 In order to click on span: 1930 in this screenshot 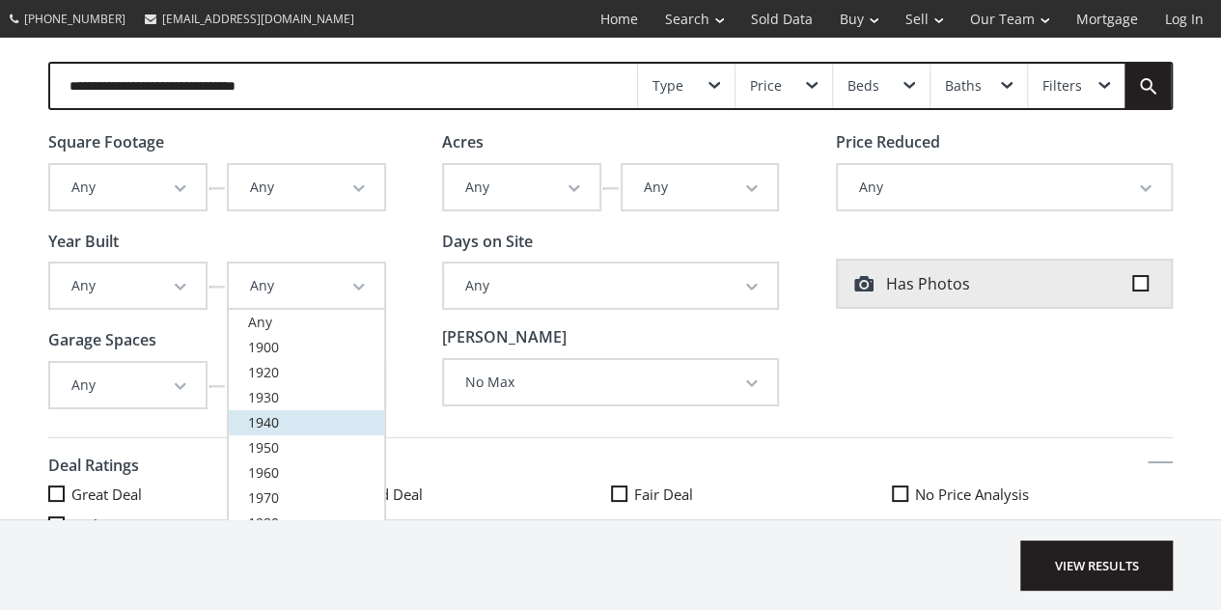, I will do `click(264, 397)`.